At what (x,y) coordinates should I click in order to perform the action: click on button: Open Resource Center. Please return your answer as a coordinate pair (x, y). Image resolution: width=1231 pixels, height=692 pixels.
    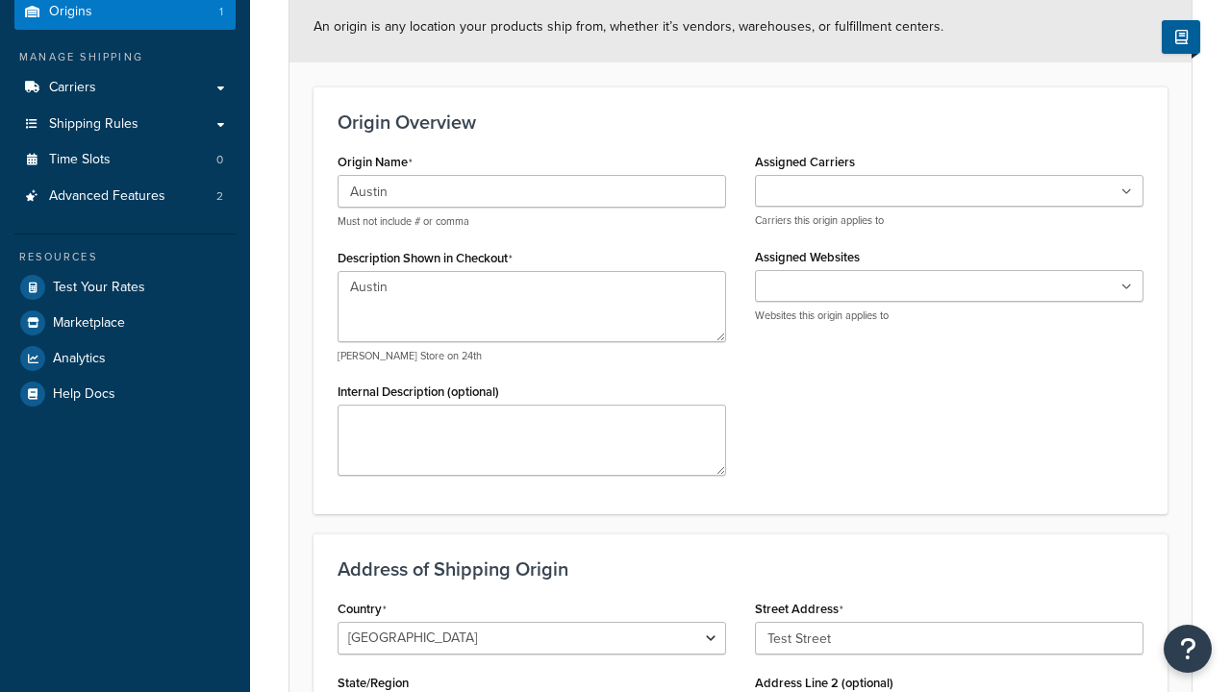
    Looking at the image, I should click on (1188, 649).